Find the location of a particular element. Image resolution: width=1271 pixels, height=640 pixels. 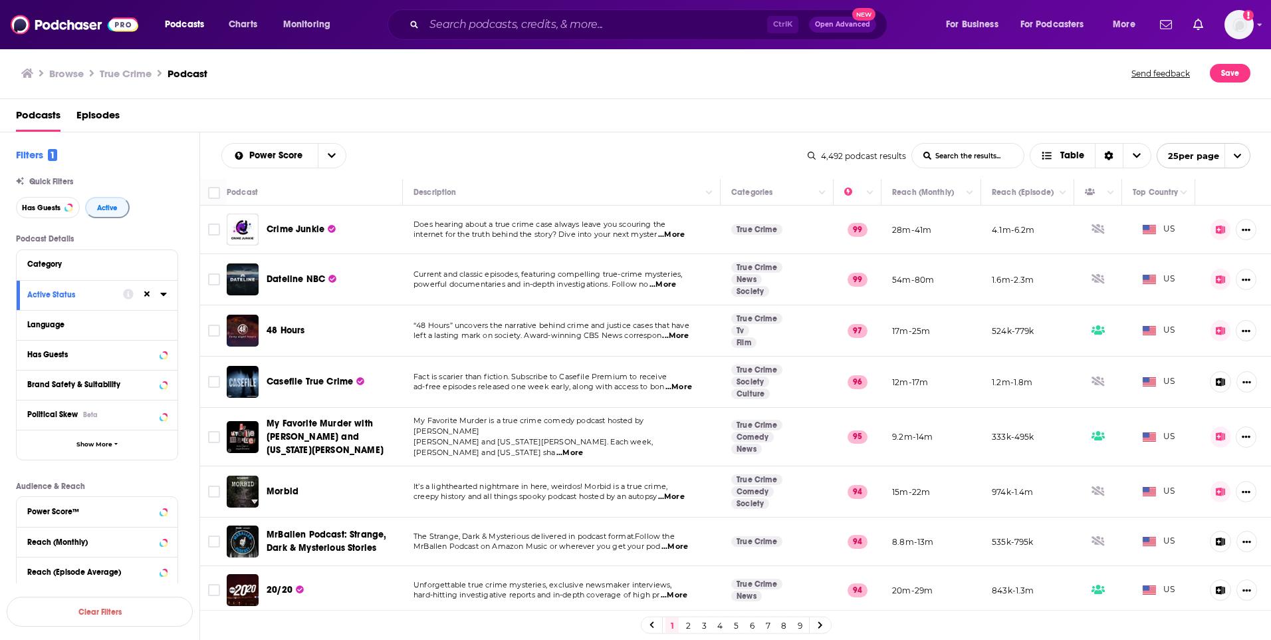

span: Monitoring is located at coordinates (307, 25).